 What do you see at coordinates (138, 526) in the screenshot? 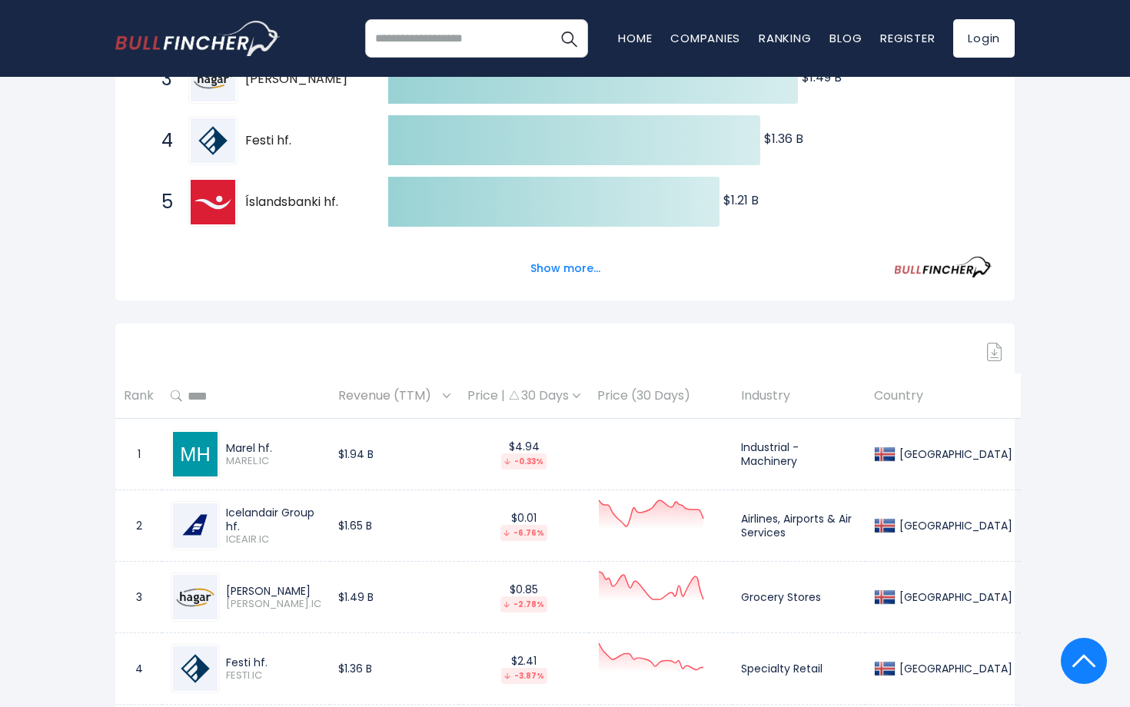
I see `td: 2` at bounding box center [138, 526].